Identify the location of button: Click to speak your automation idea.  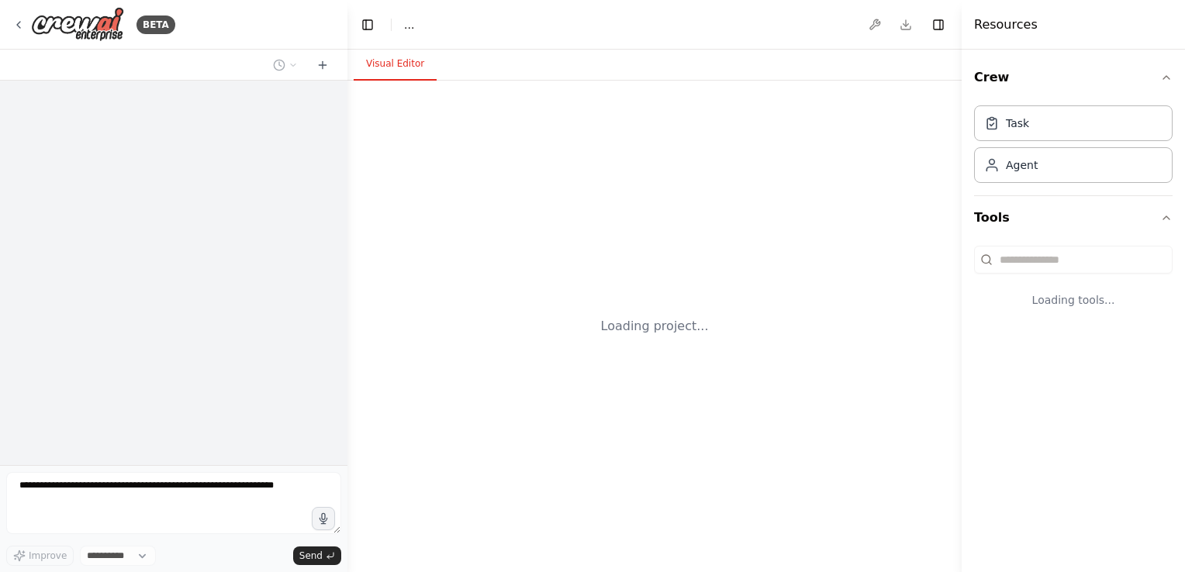
(323, 519).